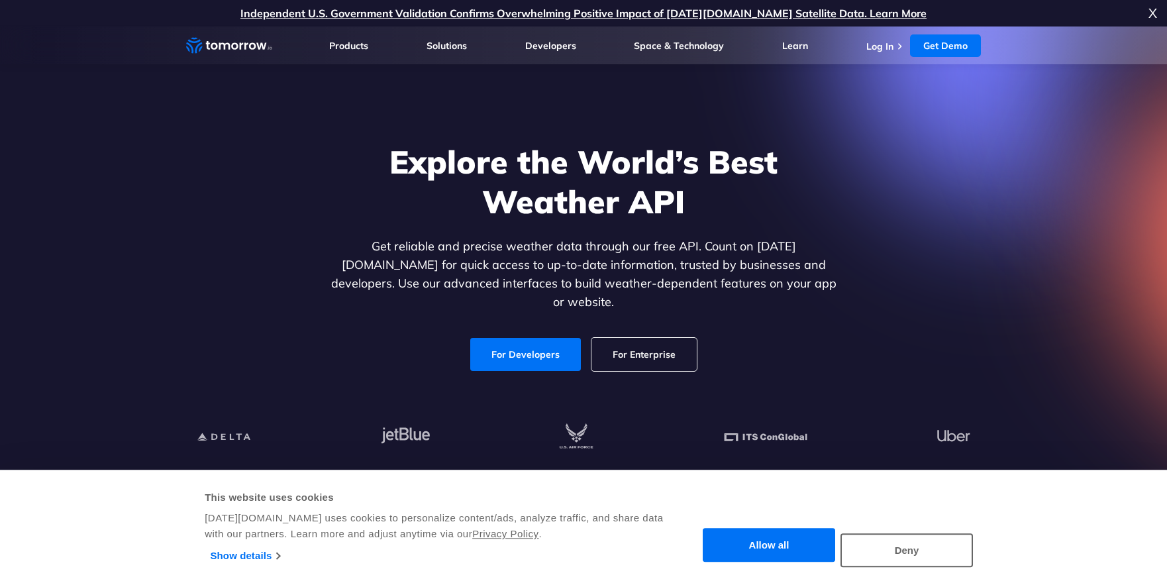 The image size is (1167, 583). I want to click on a: Developers, so click(550, 46).